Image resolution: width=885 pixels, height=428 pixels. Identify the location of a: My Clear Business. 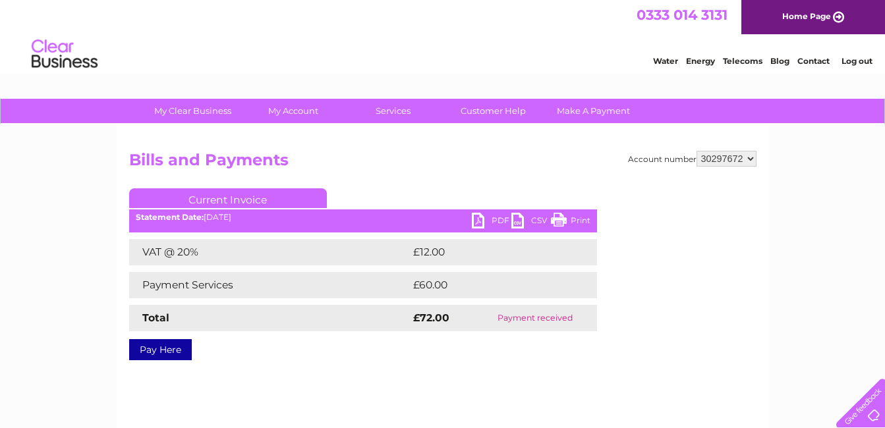
(192, 111).